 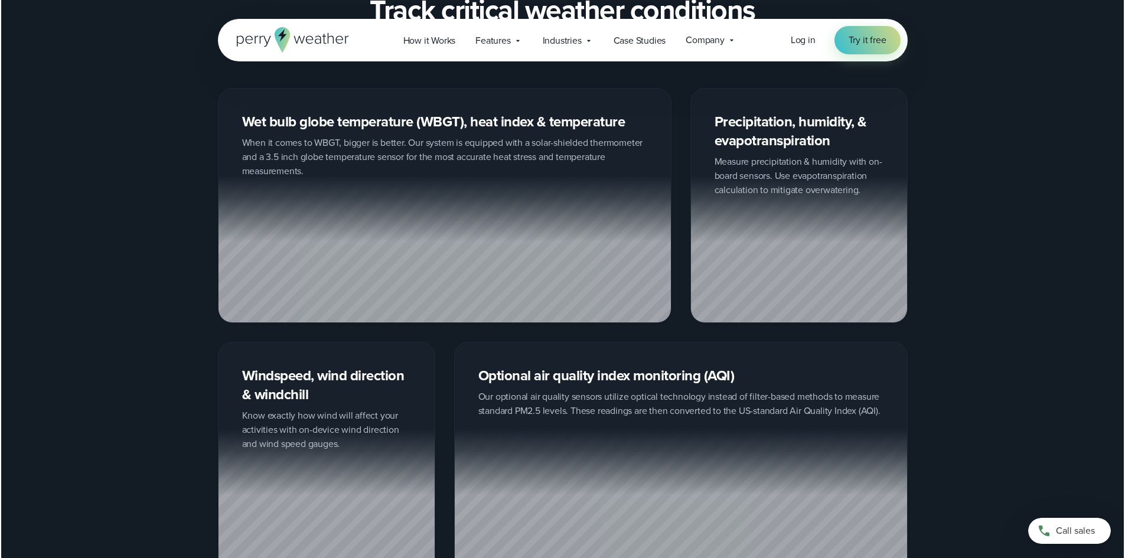 What do you see at coordinates (803, 40) in the screenshot?
I see `span: Log in` at bounding box center [803, 40].